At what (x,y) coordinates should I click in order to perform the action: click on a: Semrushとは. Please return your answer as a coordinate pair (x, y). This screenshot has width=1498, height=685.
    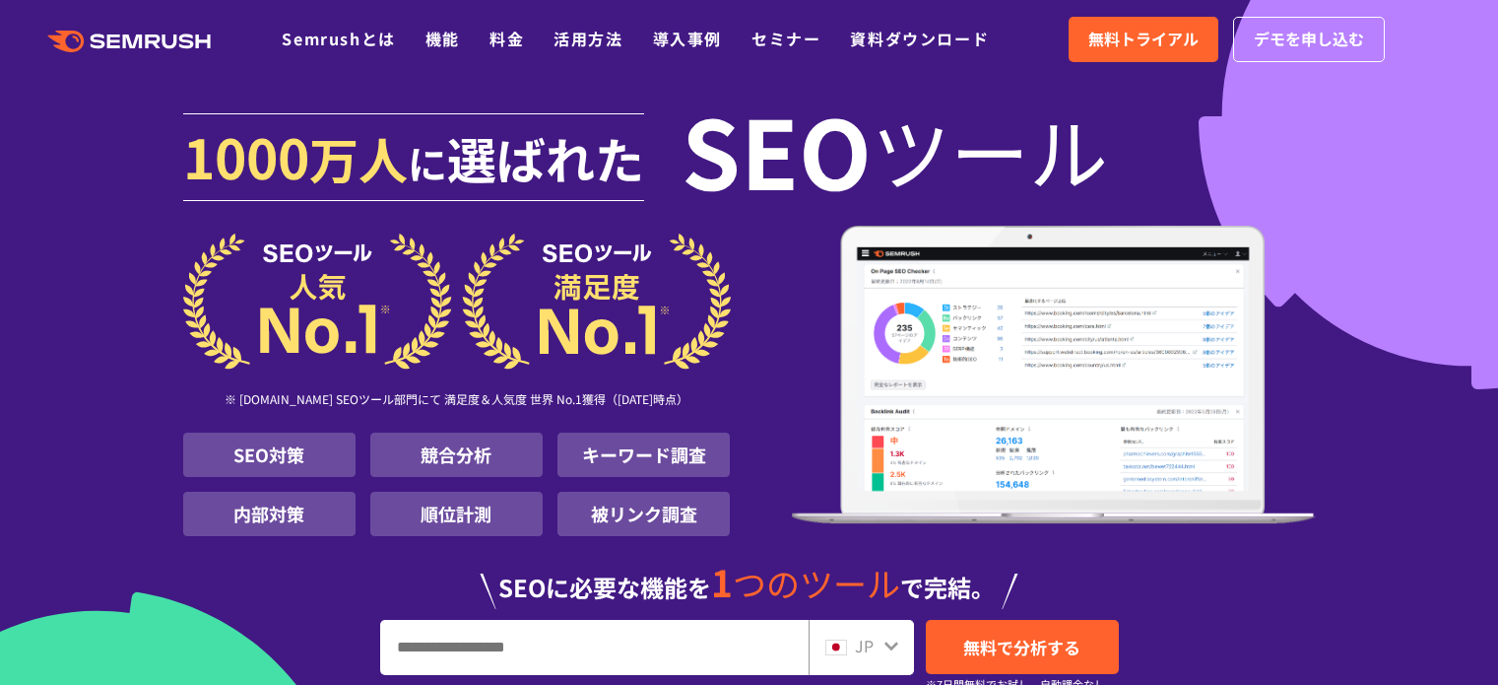
    Looking at the image, I should click on (338, 38).